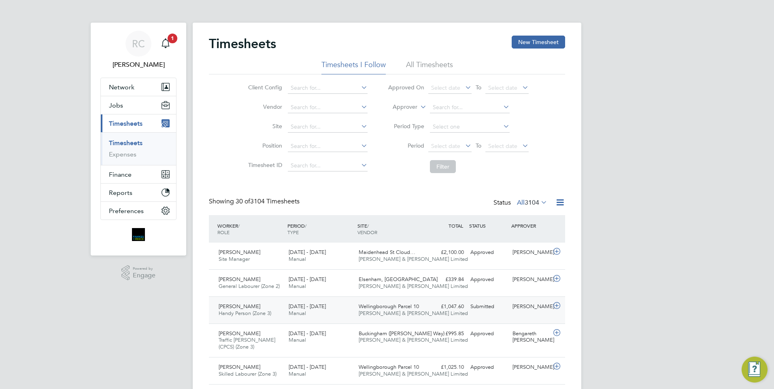 This screenshot has width=774, height=389. I want to click on label: Period Type, so click(406, 126).